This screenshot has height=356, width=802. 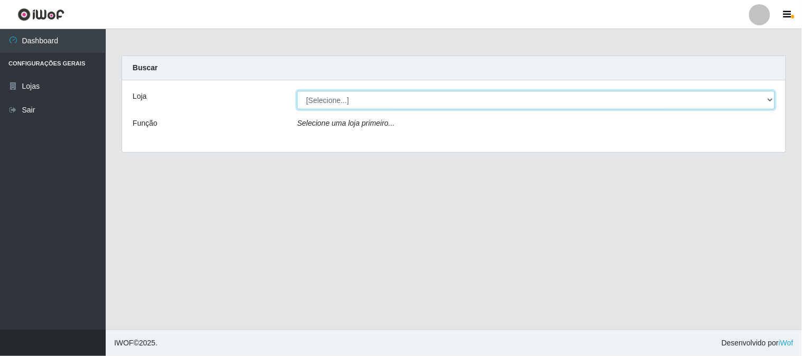 I want to click on label: Função, so click(x=145, y=123).